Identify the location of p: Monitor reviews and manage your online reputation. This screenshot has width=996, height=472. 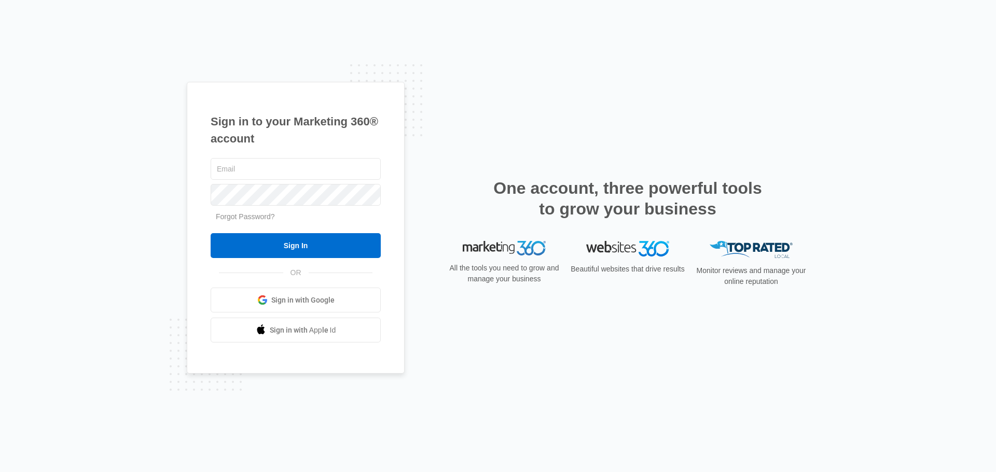
(751, 276).